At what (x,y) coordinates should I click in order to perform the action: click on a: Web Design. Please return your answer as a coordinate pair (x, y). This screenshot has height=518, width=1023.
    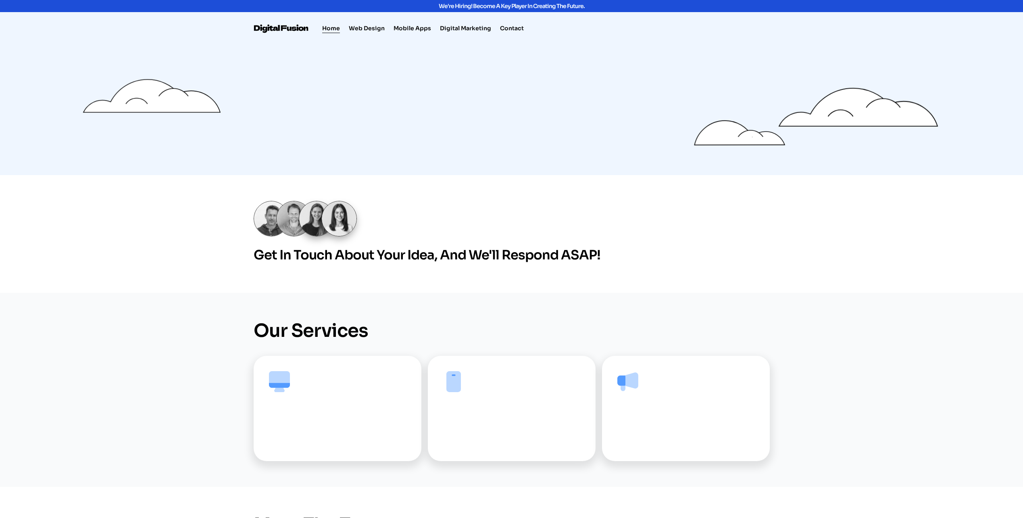
    Looking at the image, I should click on (366, 28).